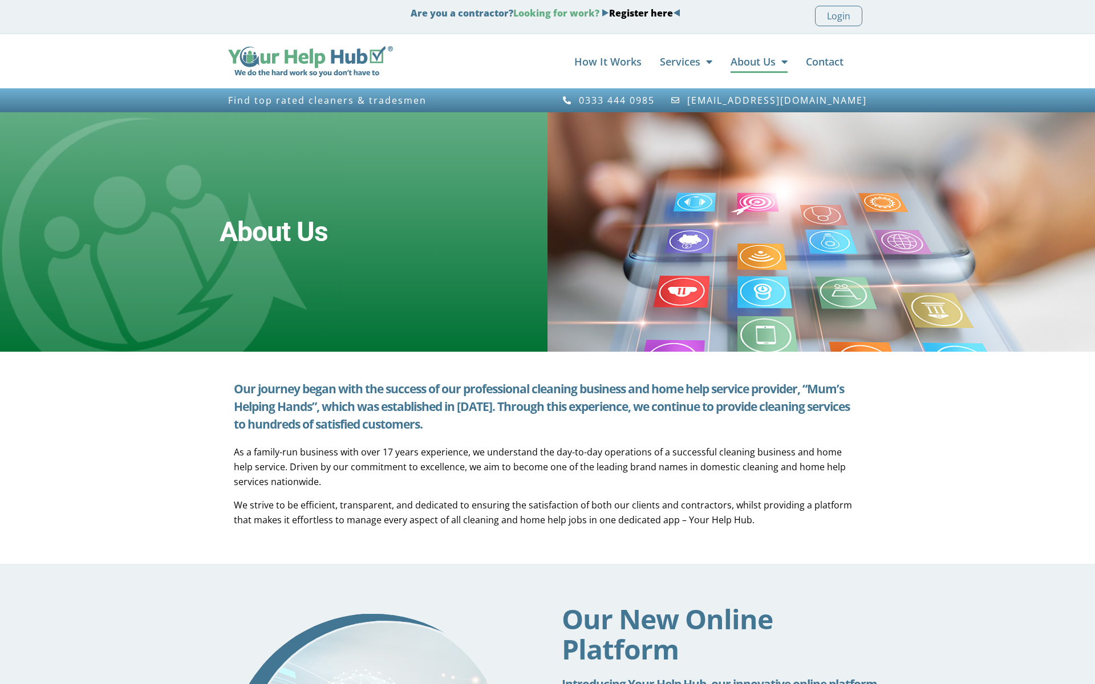  I want to click on span: 0333 444 0985, so click(615, 100).